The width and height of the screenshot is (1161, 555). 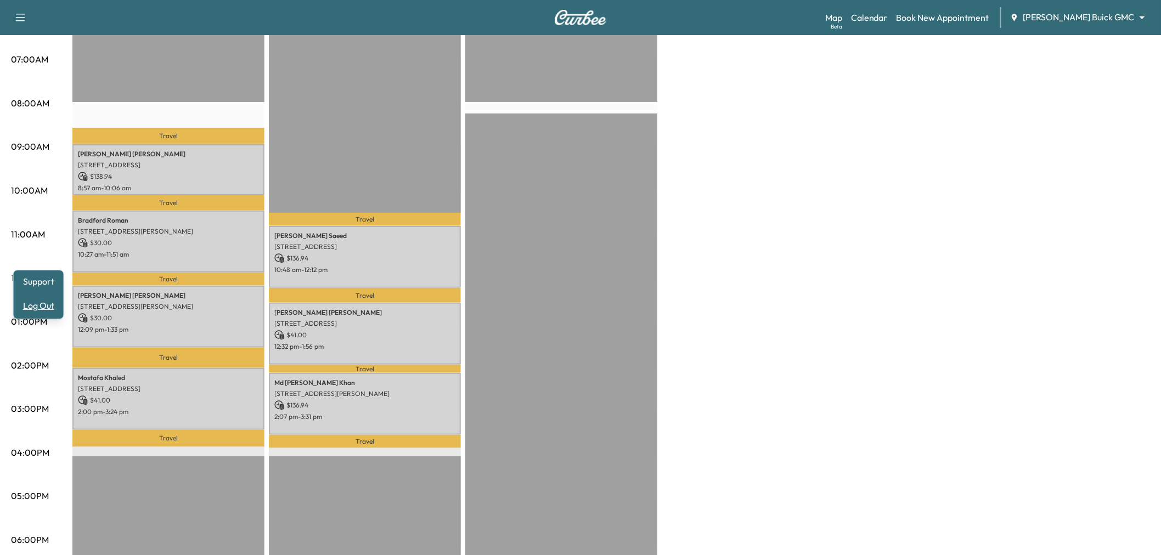 What do you see at coordinates (836, 26) in the screenshot?
I see `div: Beta` at bounding box center [836, 26].